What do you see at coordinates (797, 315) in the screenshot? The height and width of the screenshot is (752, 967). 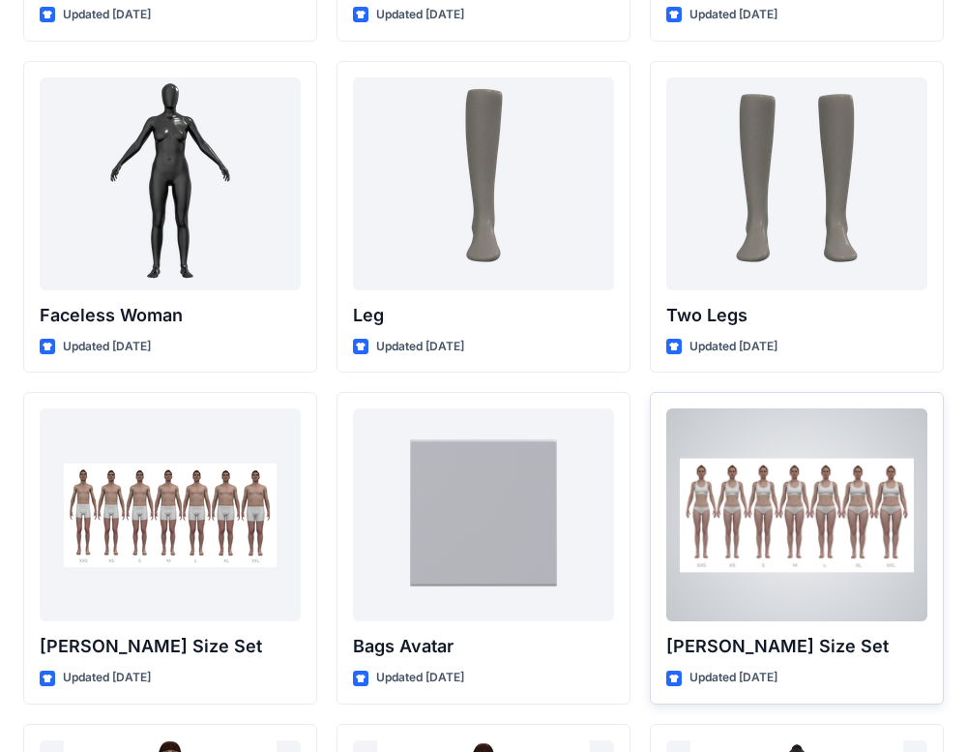 I see `p: Two Legs` at bounding box center [797, 315].